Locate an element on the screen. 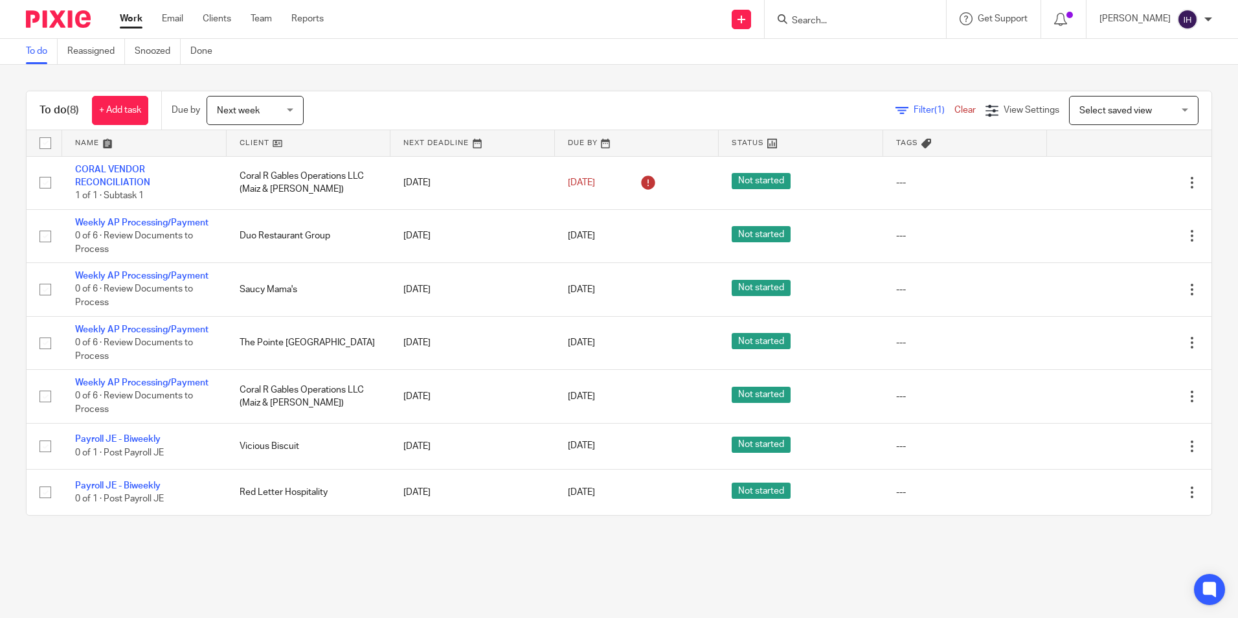 This screenshot has width=1238, height=618. td: Red Letter Hospitality is located at coordinates (309, 492).